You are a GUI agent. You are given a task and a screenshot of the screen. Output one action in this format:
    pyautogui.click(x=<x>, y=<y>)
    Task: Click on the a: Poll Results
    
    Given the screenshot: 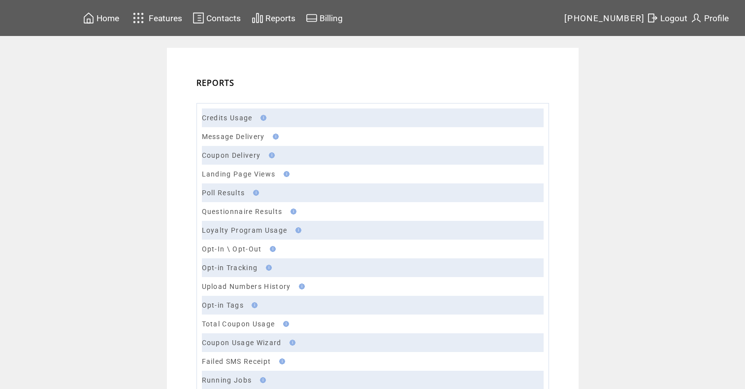 What is the action you would take?
    pyautogui.click(x=224, y=193)
    